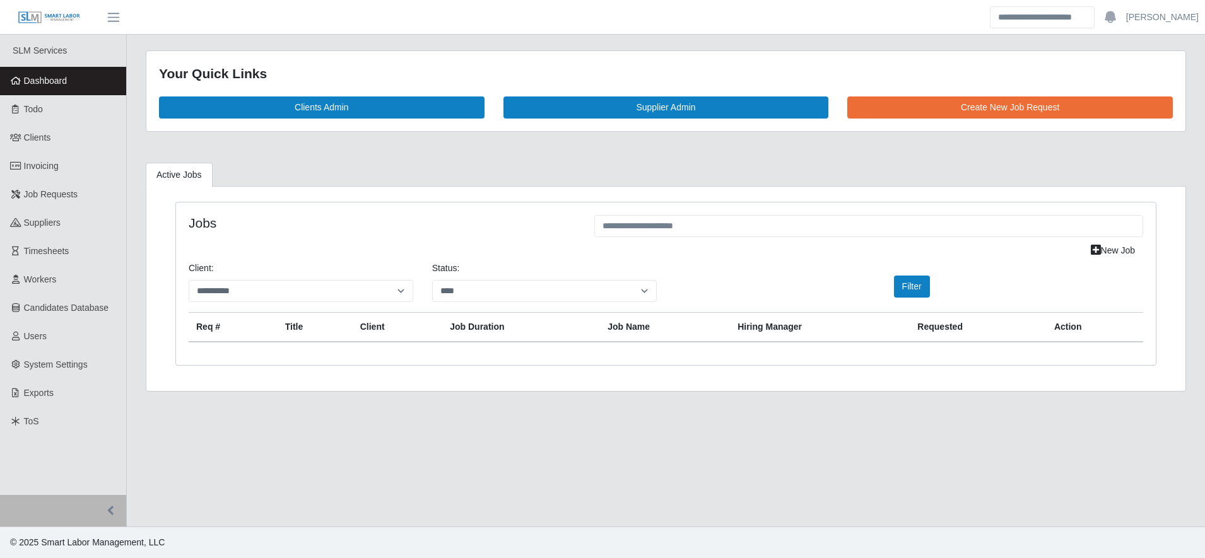 The width and height of the screenshot is (1205, 558). What do you see at coordinates (37, 138) in the screenshot?
I see `span: Clients` at bounding box center [37, 138].